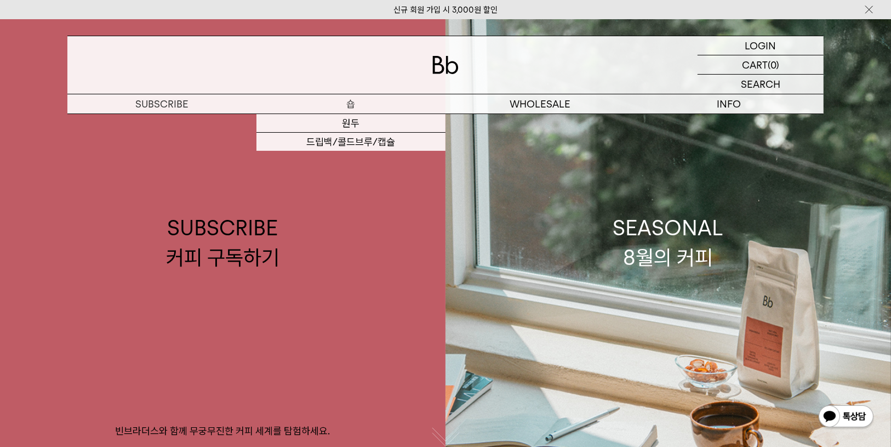 This screenshot has height=447, width=891. What do you see at coordinates (351, 104) in the screenshot?
I see `a: 숍` at bounding box center [351, 104].